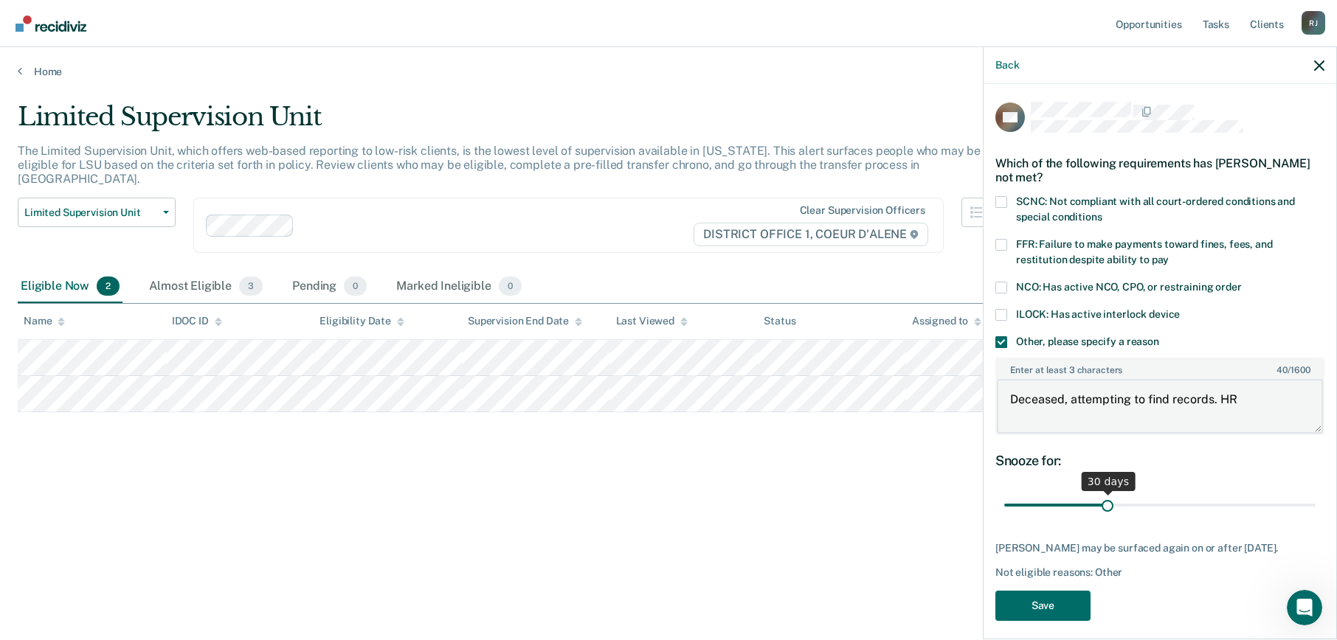 This screenshot has height=640, width=1337. What do you see at coordinates (1160, 461) in the screenshot?
I see `div: Snooze for:` at bounding box center [1160, 461].